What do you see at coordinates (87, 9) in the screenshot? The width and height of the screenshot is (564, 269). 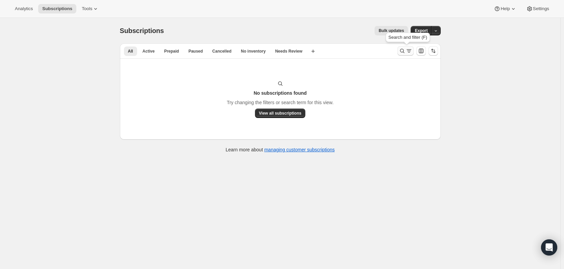 I see `span: Tools` at bounding box center [87, 9].